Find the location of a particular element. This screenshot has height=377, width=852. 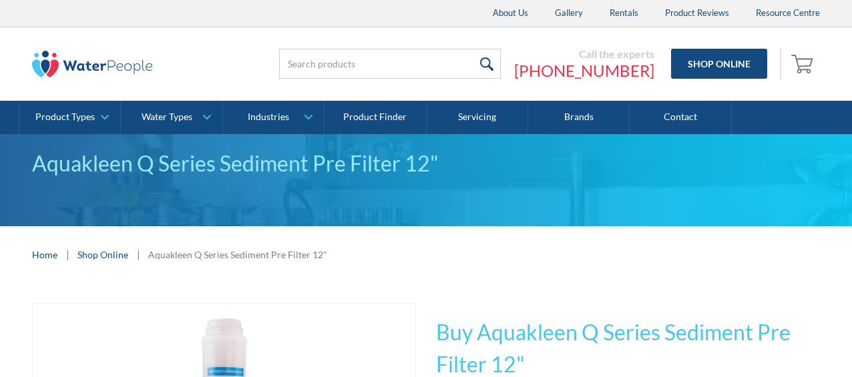

a: Brands is located at coordinates (579, 117).